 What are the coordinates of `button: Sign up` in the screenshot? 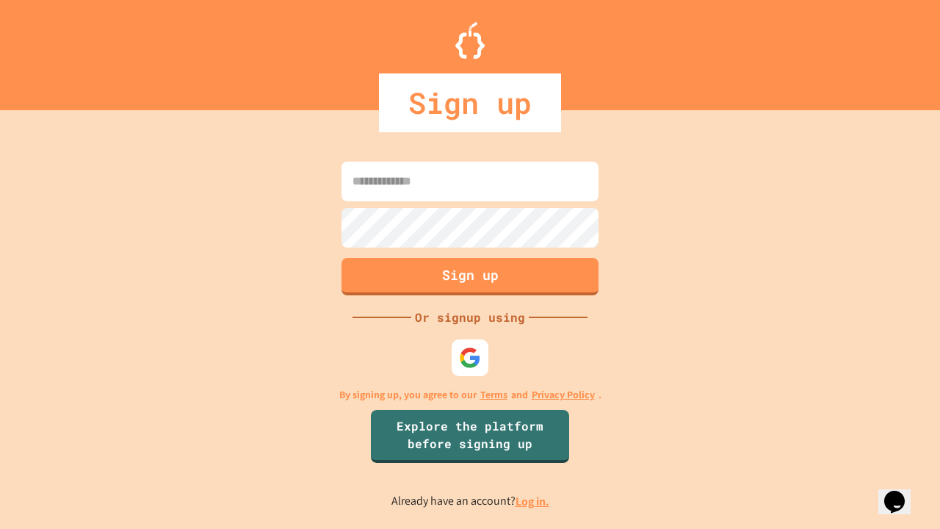 It's located at (470, 276).